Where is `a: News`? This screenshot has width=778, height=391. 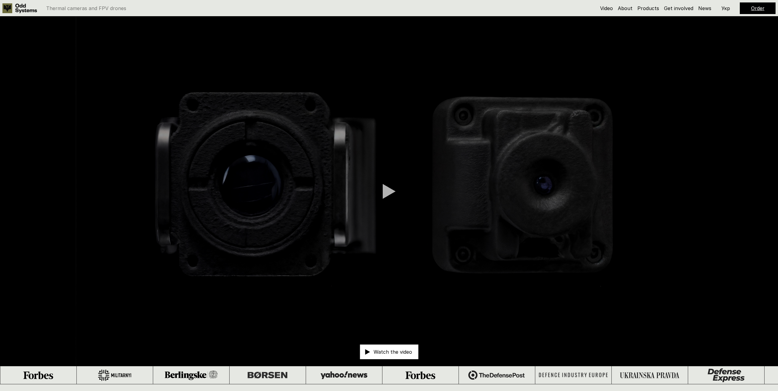 a: News is located at coordinates (704, 8).